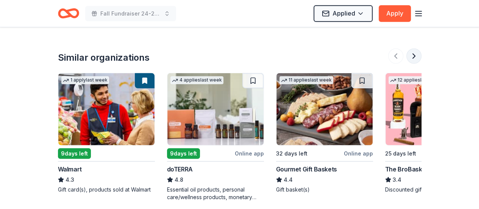  Describe the element at coordinates (343, 14) in the screenshot. I see `button: Applied` at that location.